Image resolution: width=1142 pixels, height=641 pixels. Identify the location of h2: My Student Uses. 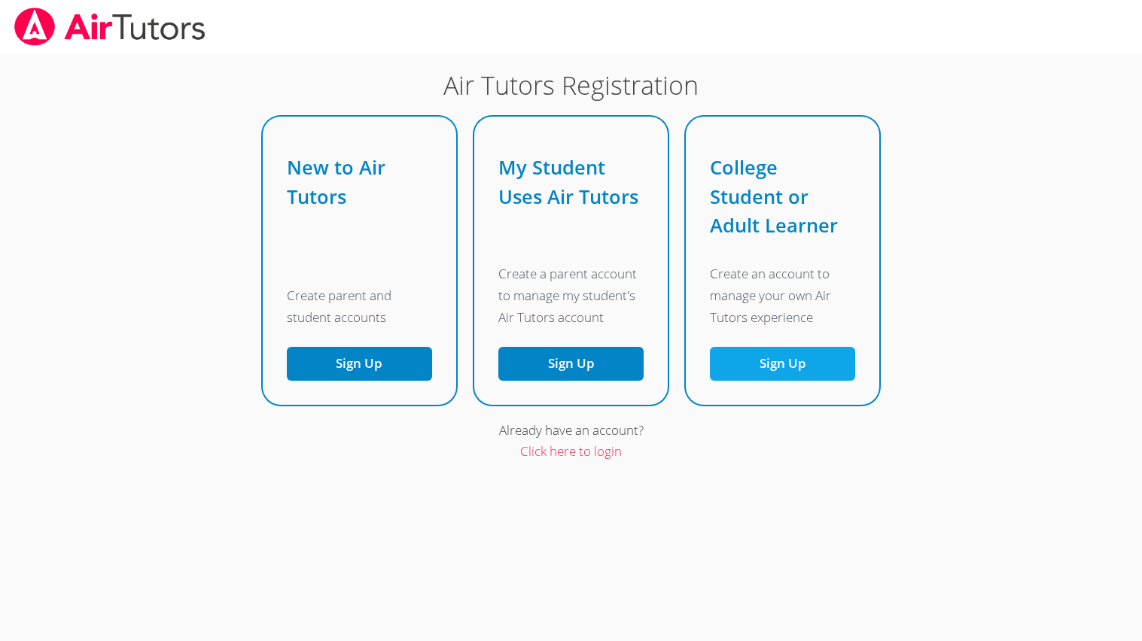
(570, 181).